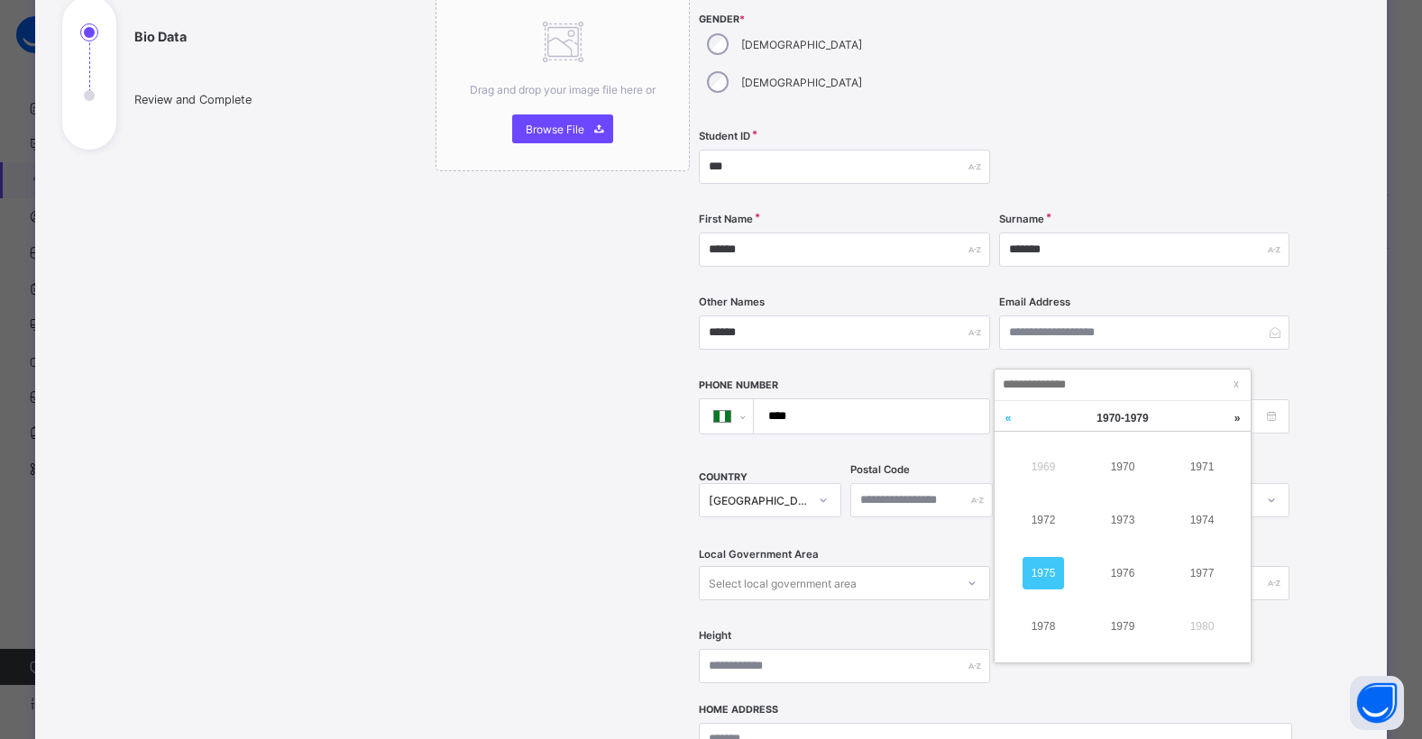 This screenshot has width=1422, height=739. What do you see at coordinates (1043, 466) in the screenshot?
I see `td: 1969` at bounding box center [1043, 466].